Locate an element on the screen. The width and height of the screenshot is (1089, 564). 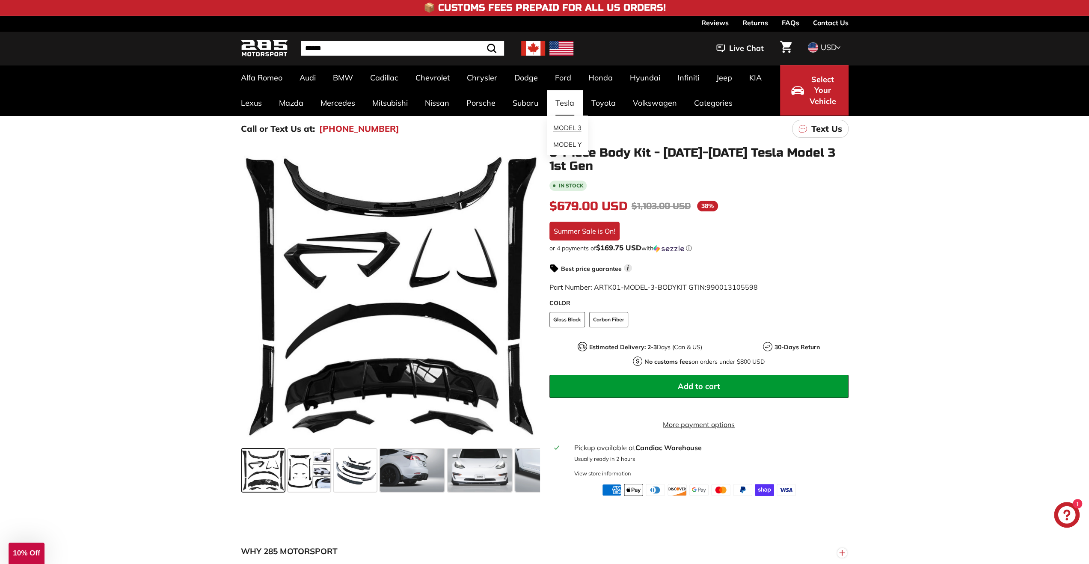
strong: Best price guarantee is located at coordinates (592, 269).